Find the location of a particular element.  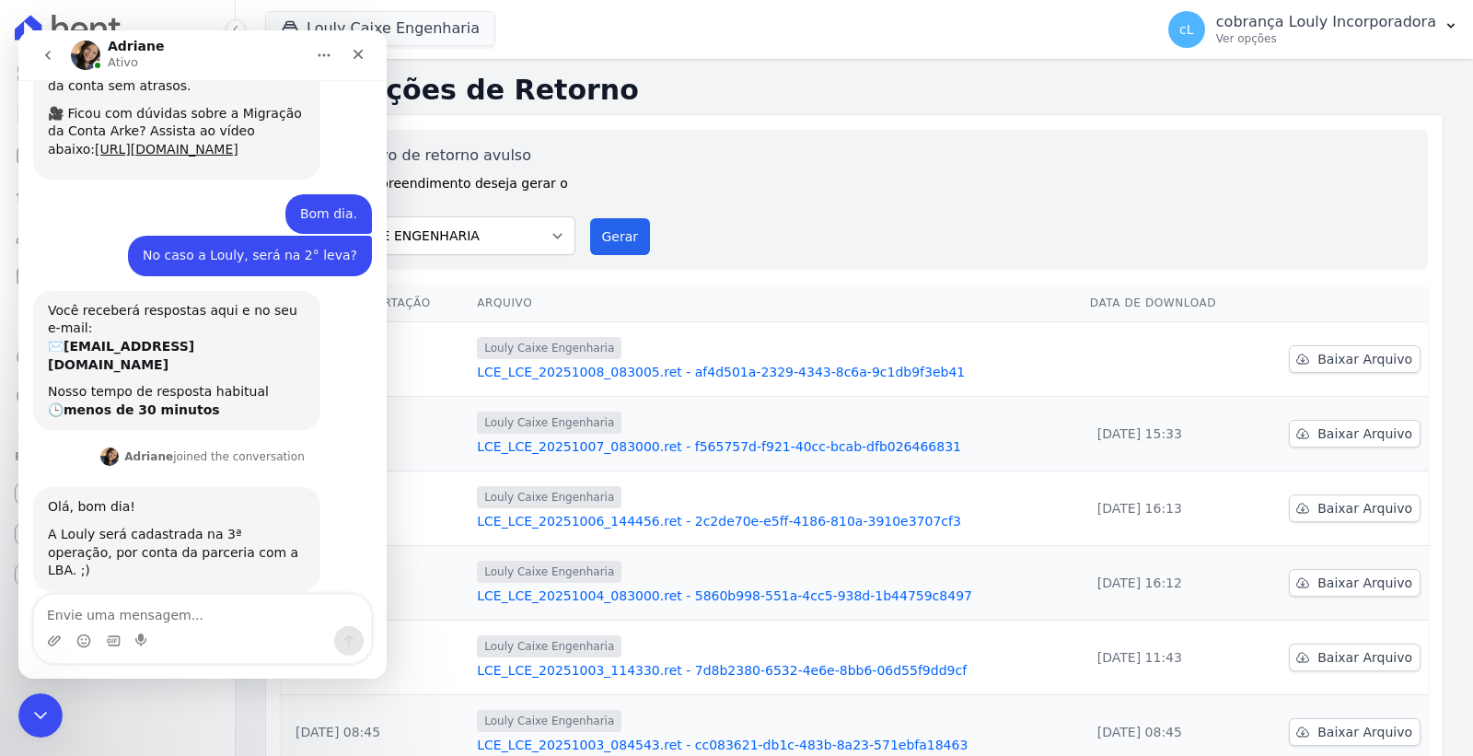

div: Bom dia. is located at coordinates (310, 184).